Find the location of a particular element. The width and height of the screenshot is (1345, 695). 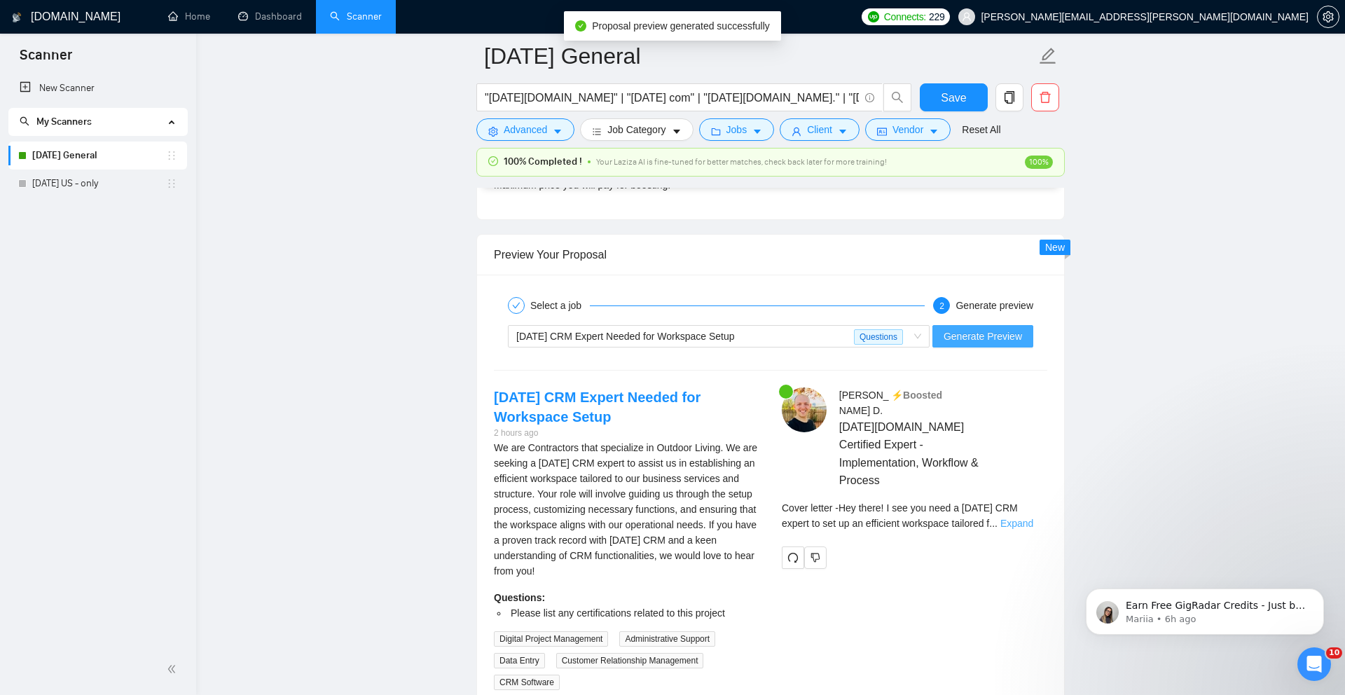

button: folderJobscaret-down is located at coordinates (737, 130).